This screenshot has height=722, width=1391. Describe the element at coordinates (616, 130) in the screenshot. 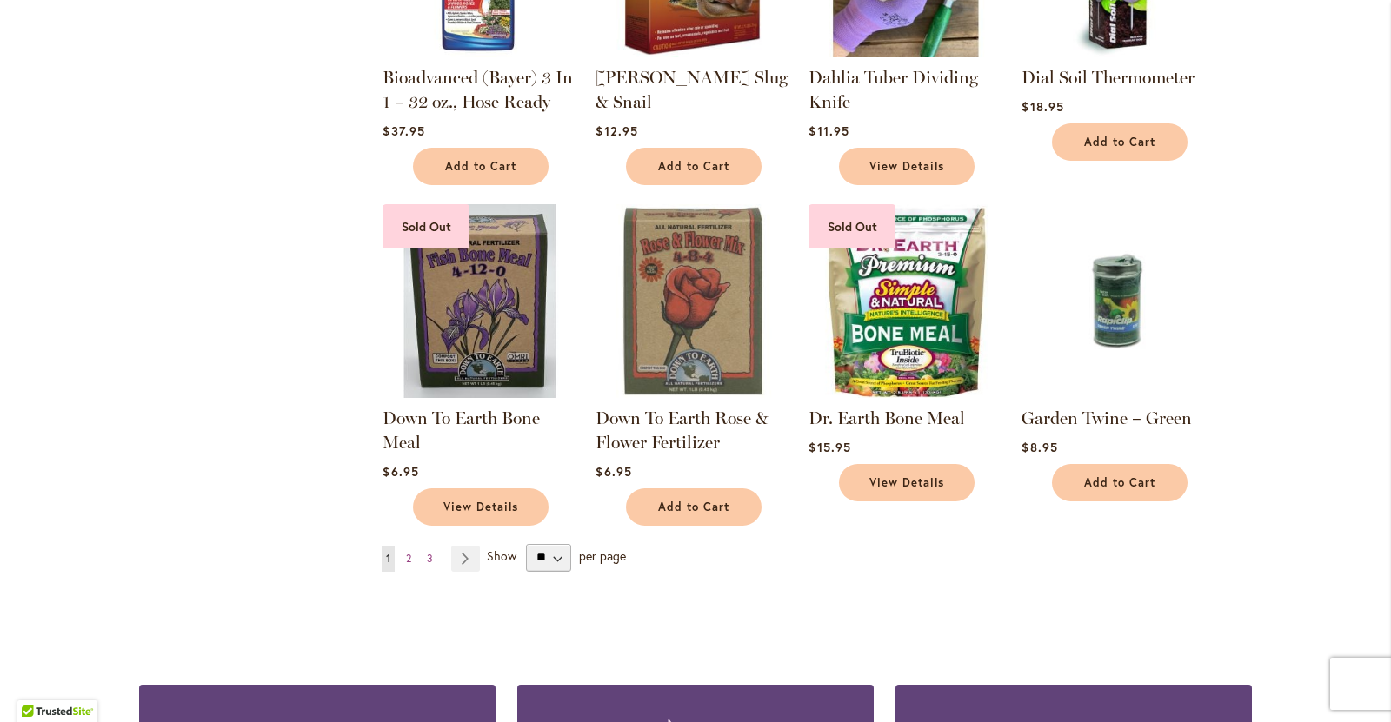

I see `span: $12.95` at that location.